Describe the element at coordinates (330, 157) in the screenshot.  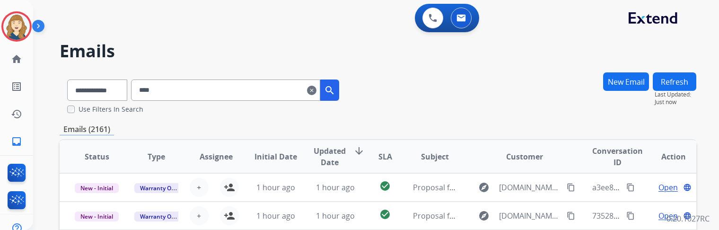
I see `span: Updated Date` at that location.